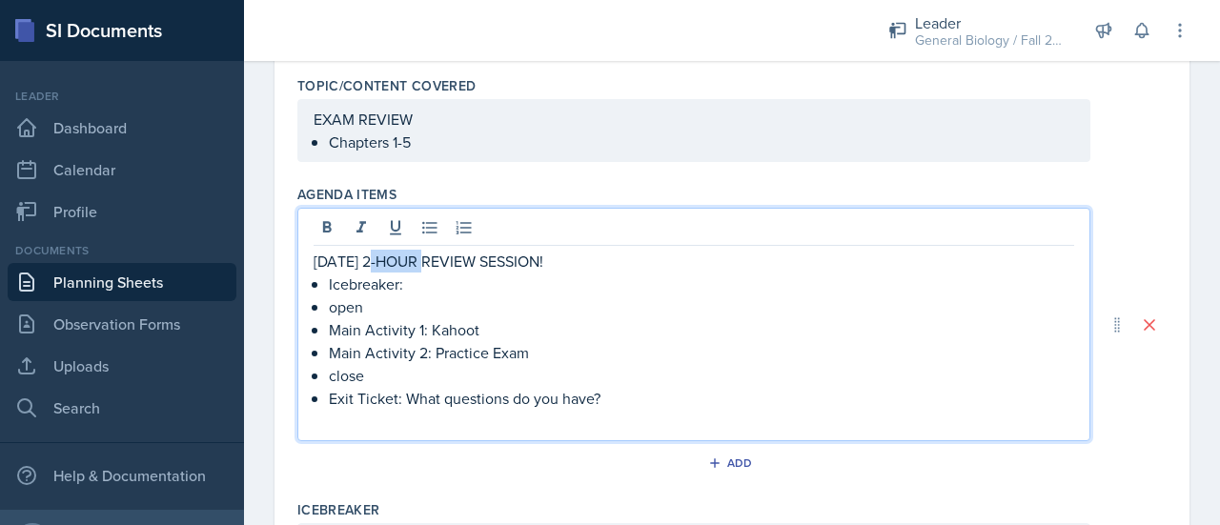 Image resolution: width=1220 pixels, height=525 pixels. I want to click on p: Main Activity 1: Kahoot, so click(701, 330).